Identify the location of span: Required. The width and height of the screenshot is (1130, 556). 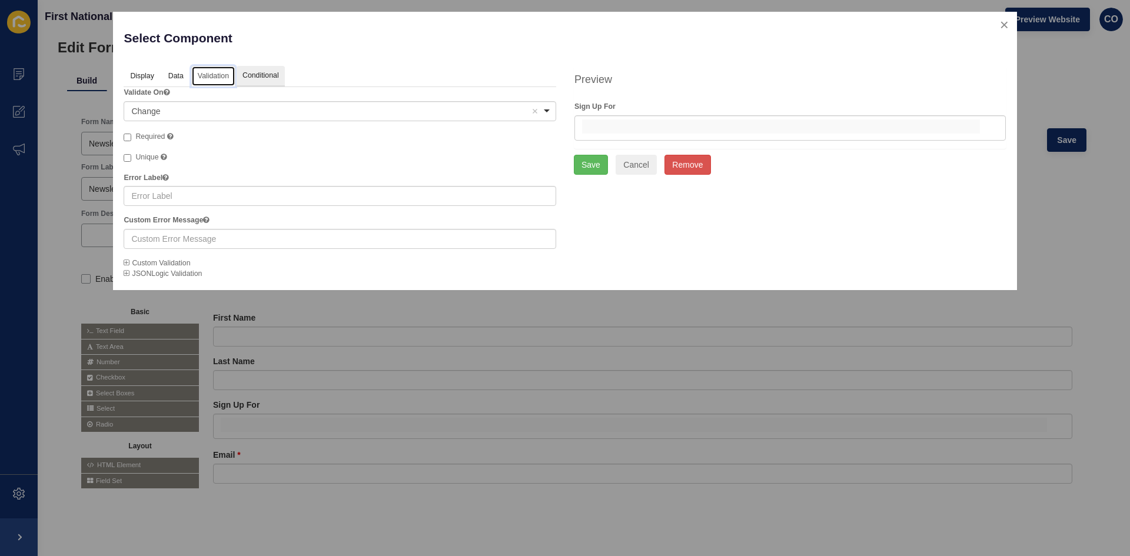
(150, 137).